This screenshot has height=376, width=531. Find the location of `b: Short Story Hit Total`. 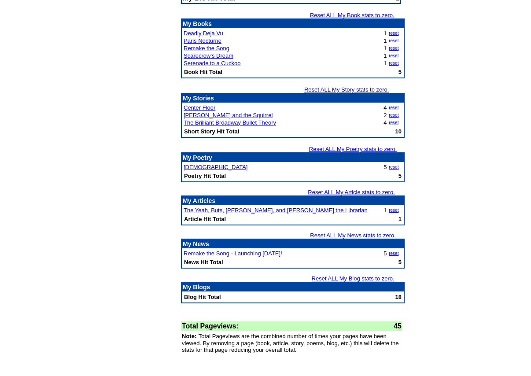

b: Short Story Hit Total is located at coordinates (211, 131).